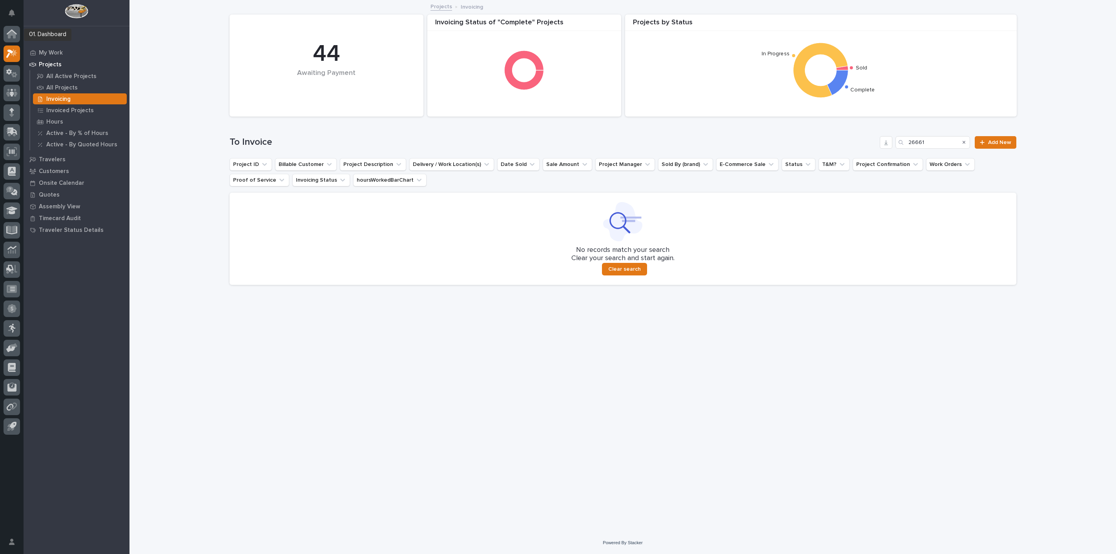  I want to click on button: Status, so click(798, 164).